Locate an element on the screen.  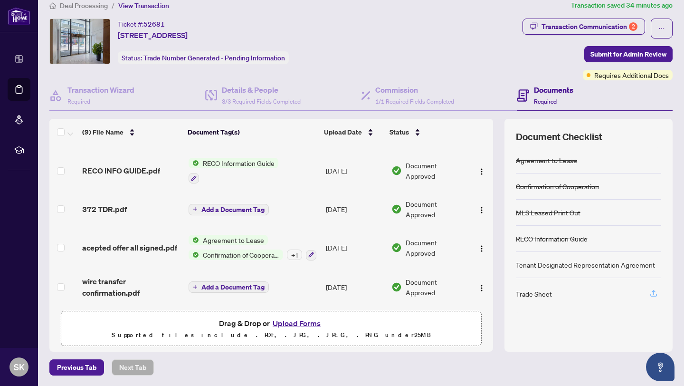
span: RECO INFO GUIDE.pdf is located at coordinates (121, 171).